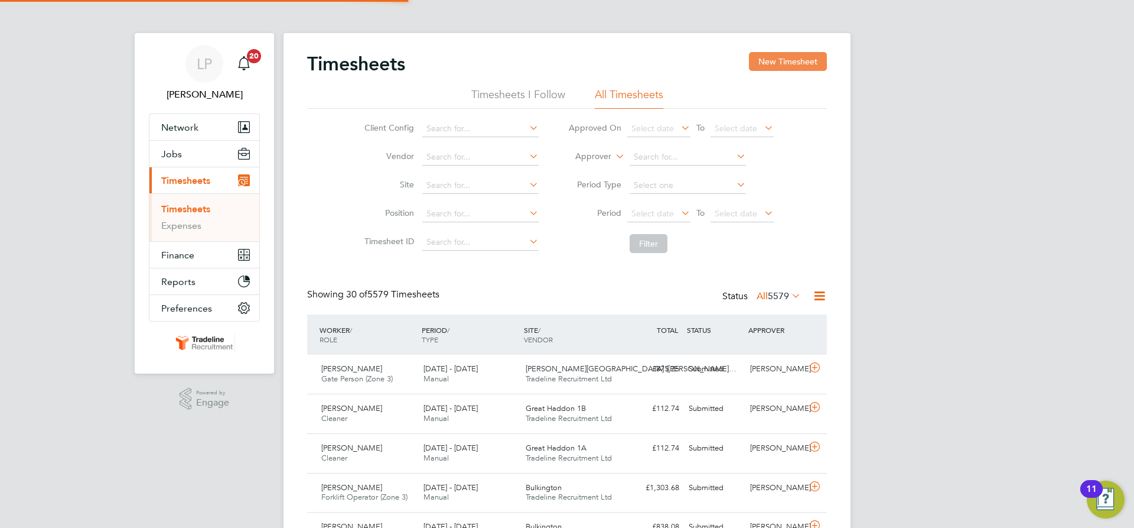  Describe the element at coordinates (556, 447) in the screenshot. I see `span: Great Haddon 1A` at that location.